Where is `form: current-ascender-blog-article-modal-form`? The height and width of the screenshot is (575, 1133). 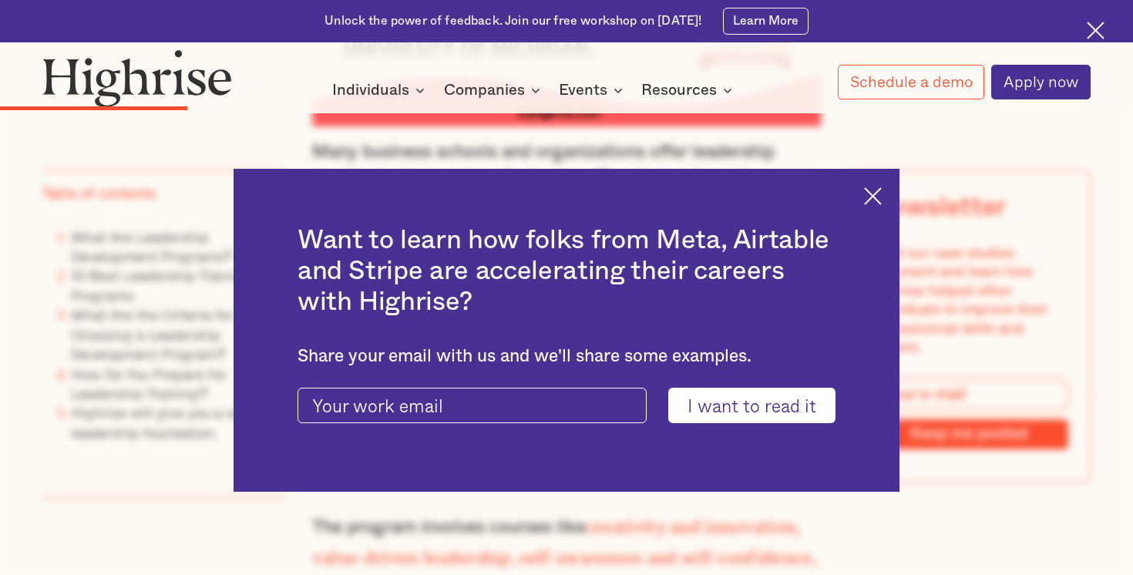
form: current-ascender-blog-article-modal-form is located at coordinates (566, 405).